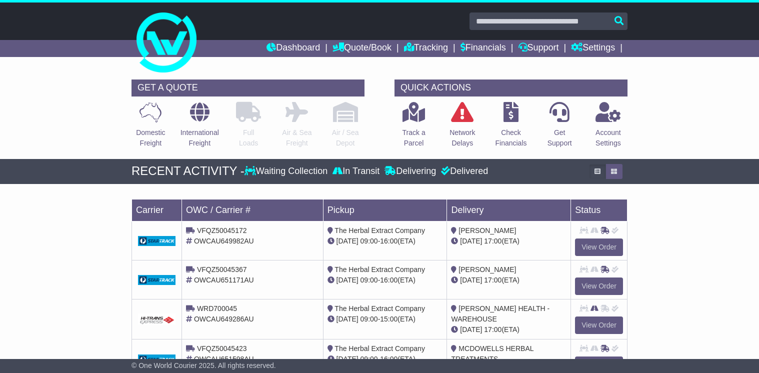  What do you see at coordinates (224, 241) in the screenshot?
I see `span: OWCAU649982AU` at bounding box center [224, 241].